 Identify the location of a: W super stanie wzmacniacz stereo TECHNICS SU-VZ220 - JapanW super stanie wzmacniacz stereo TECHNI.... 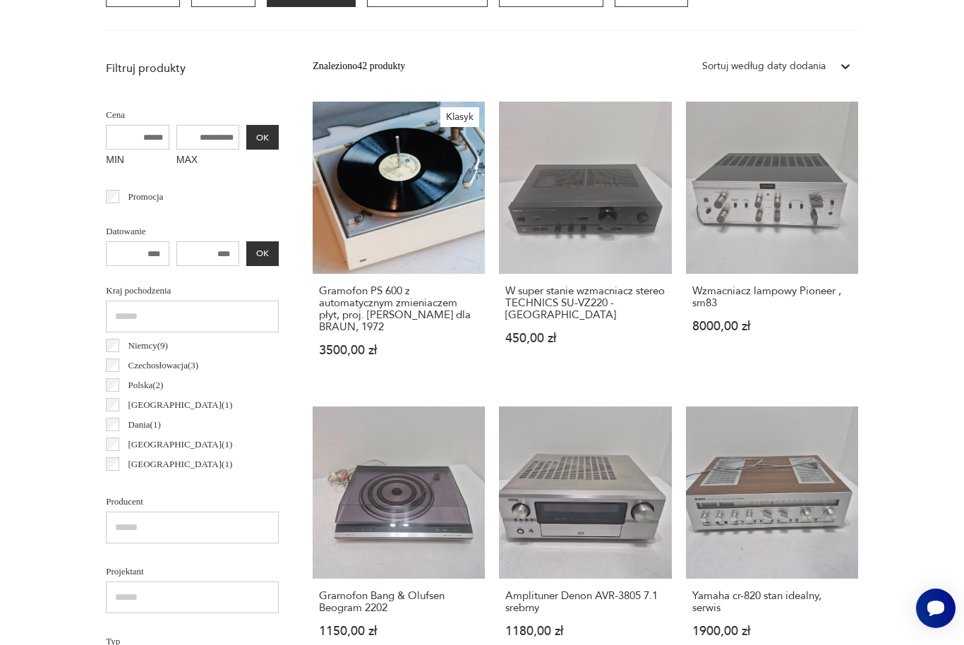
(585, 243).